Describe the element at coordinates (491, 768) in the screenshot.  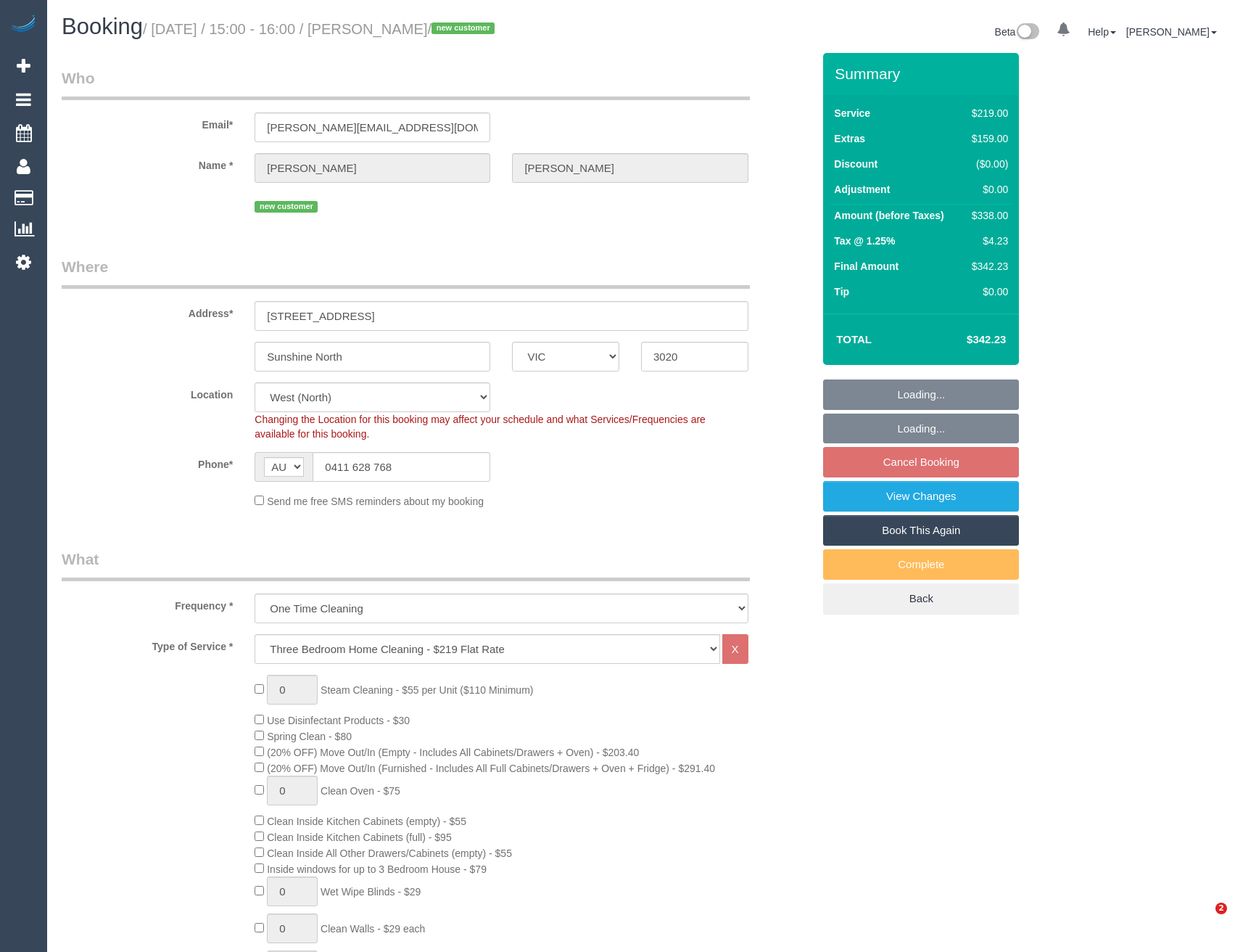
I see `span: (20% OFF) Move Out/In (Furnished - Includes All Full Cabinets/Drawers + Oven + Fridge) - $291.40` at that location.